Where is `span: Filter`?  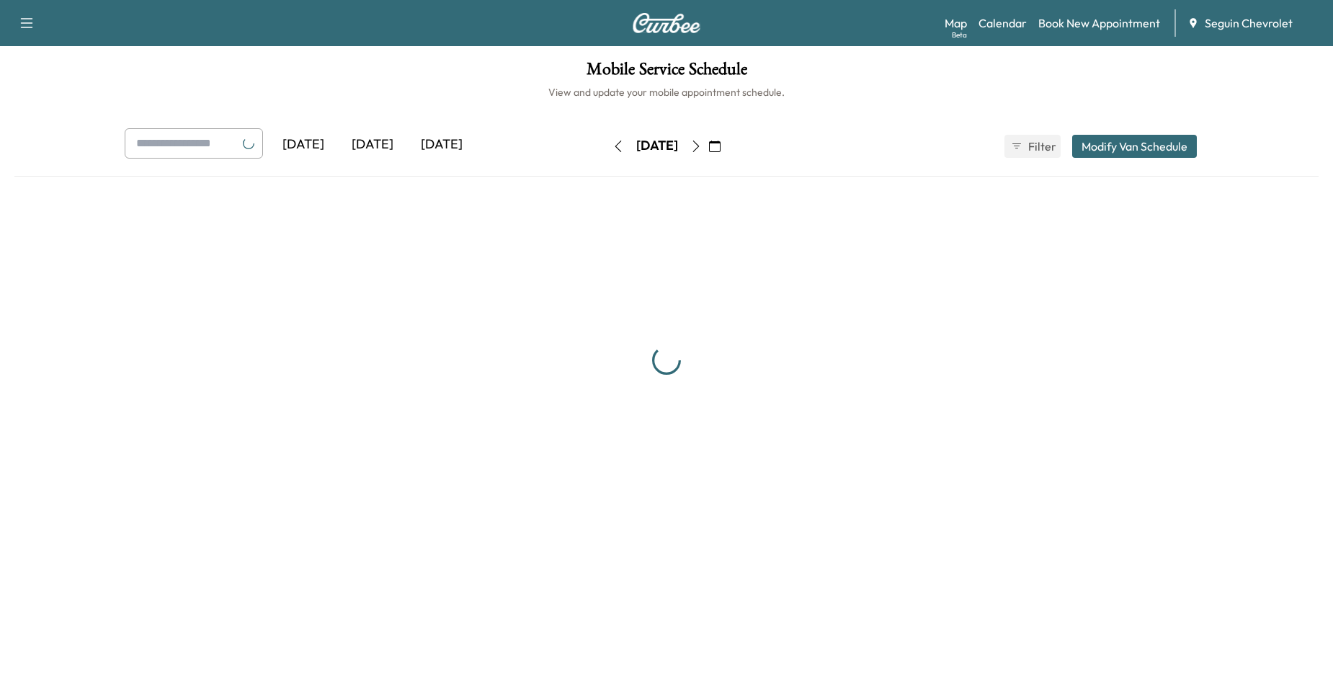 span: Filter is located at coordinates (1041, 146).